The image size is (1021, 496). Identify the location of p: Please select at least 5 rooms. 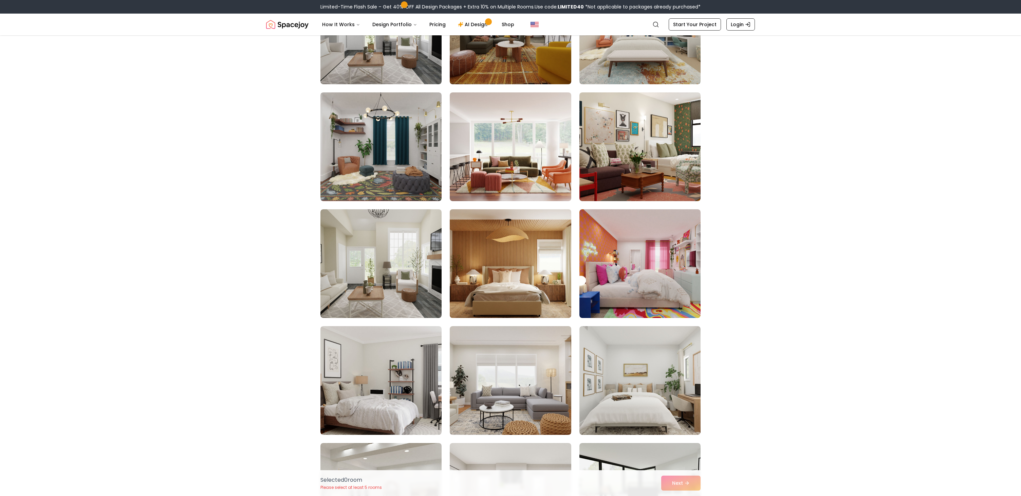
(351, 487).